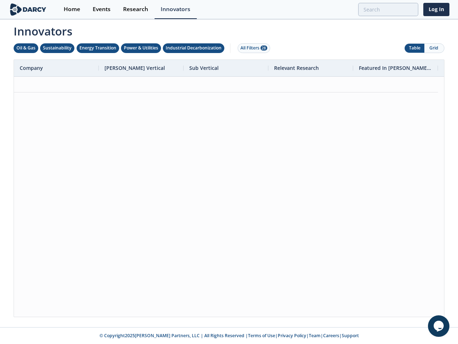 The height and width of the screenshot is (344, 458). Describe the element at coordinates (264, 48) in the screenshot. I see `span: 28` at that location.